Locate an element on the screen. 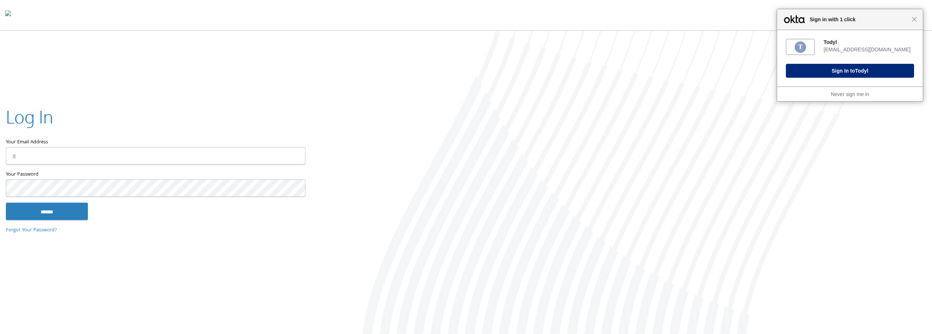 The height and width of the screenshot is (334, 932). h2: Log In is located at coordinates (29, 116).